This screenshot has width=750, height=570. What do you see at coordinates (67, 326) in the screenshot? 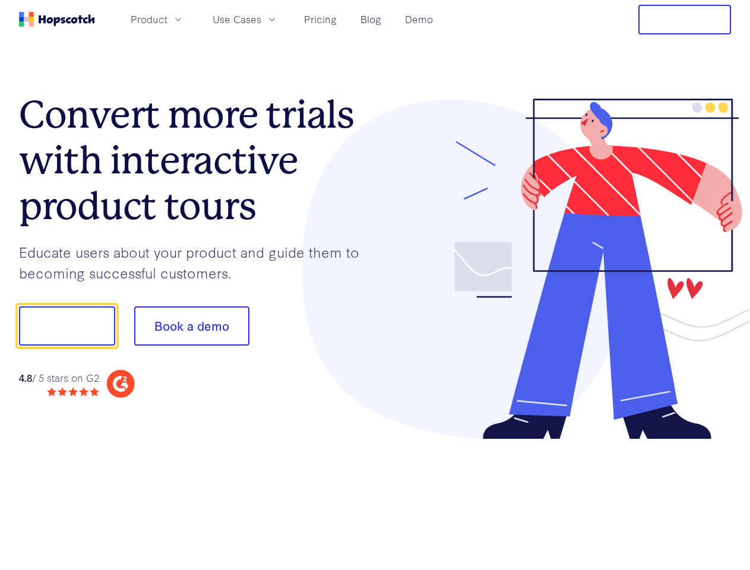
I see `button: Show me!` at bounding box center [67, 326].